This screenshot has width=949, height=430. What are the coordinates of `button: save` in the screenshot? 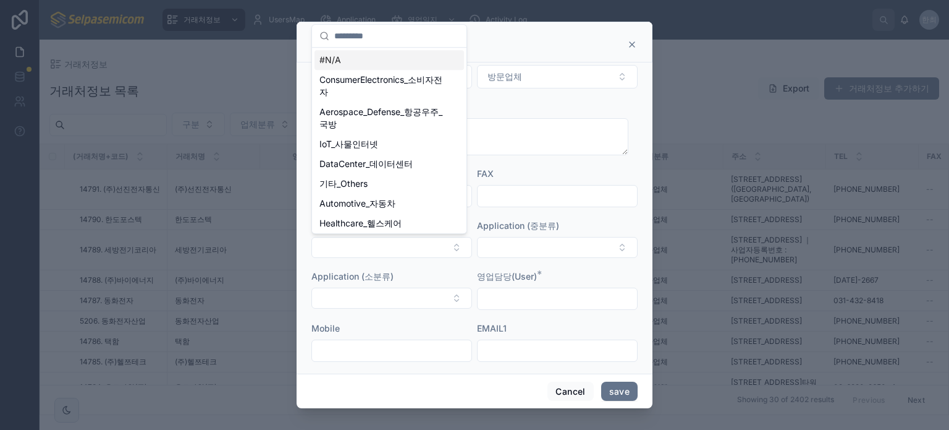 It's located at (619, 391).